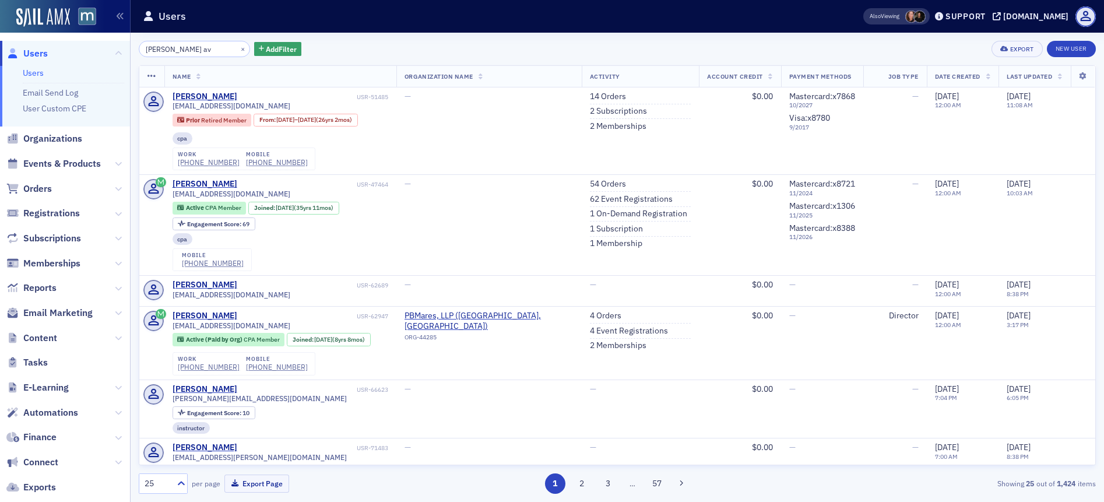 This screenshot has height=502, width=1104. I want to click on span: Tasks, so click(36, 362).